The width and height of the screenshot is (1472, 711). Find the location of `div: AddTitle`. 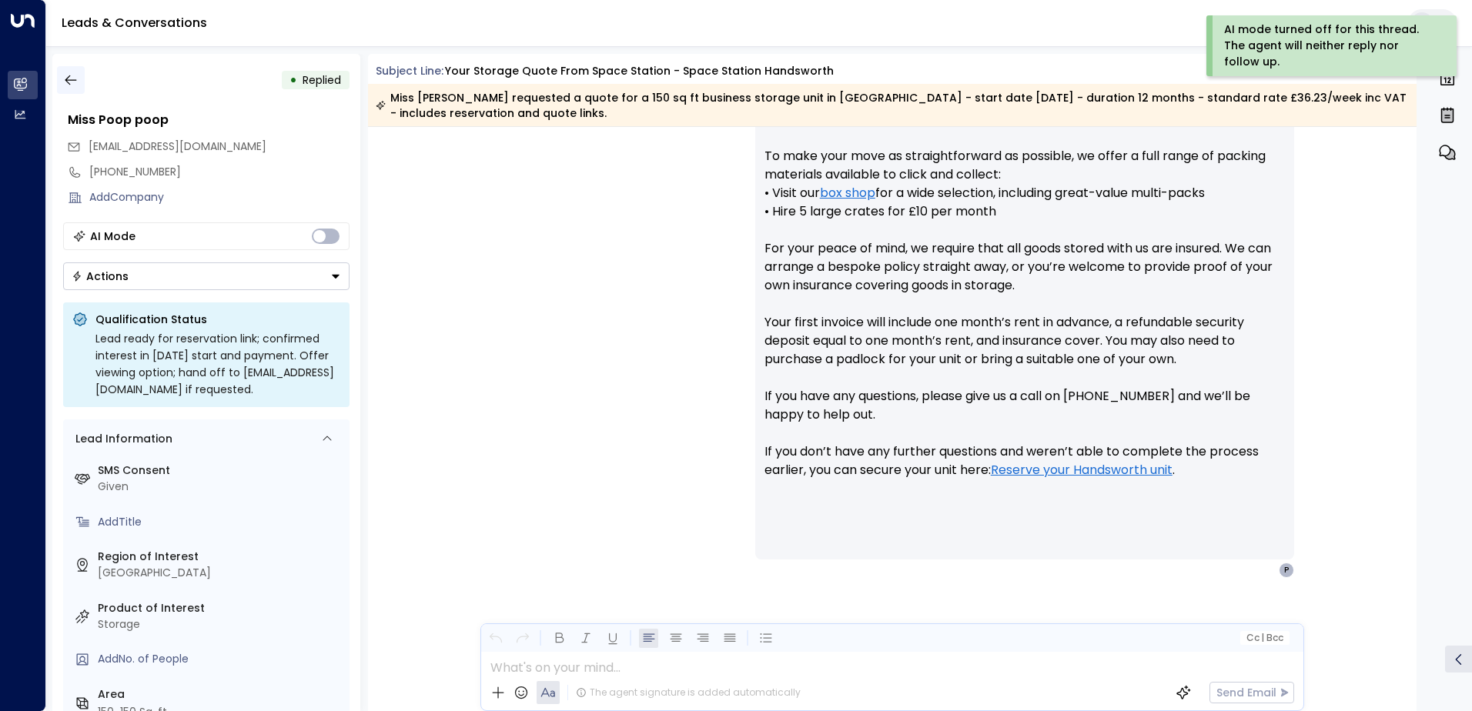

div: AddTitle is located at coordinates (220, 522).